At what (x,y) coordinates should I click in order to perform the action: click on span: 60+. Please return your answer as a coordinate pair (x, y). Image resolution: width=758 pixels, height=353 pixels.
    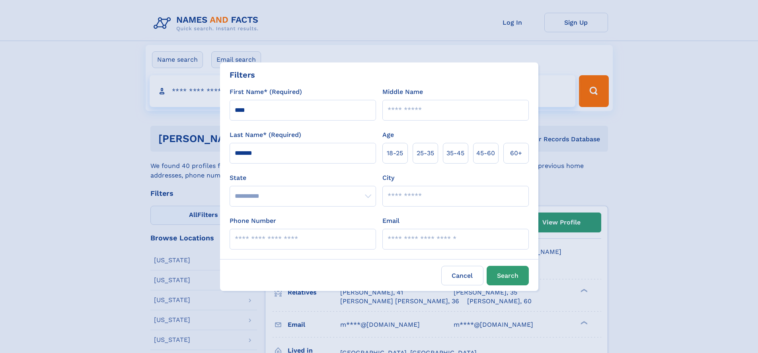
    Looking at the image, I should click on (516, 153).